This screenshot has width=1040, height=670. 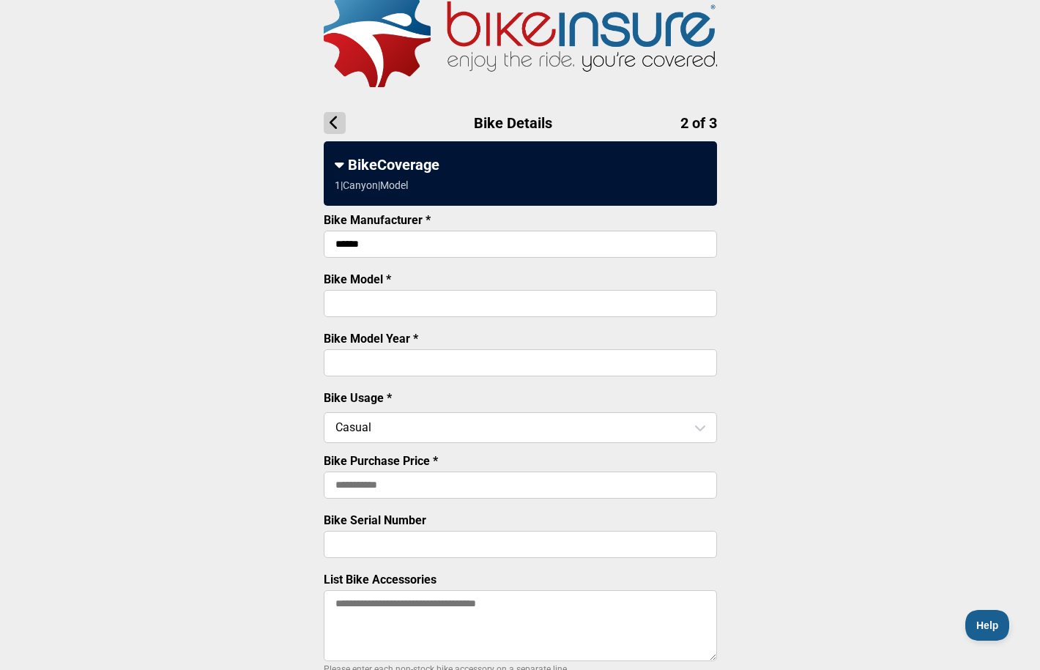 What do you see at coordinates (357, 398) in the screenshot?
I see `label: Bike Usage *` at bounding box center [357, 398].